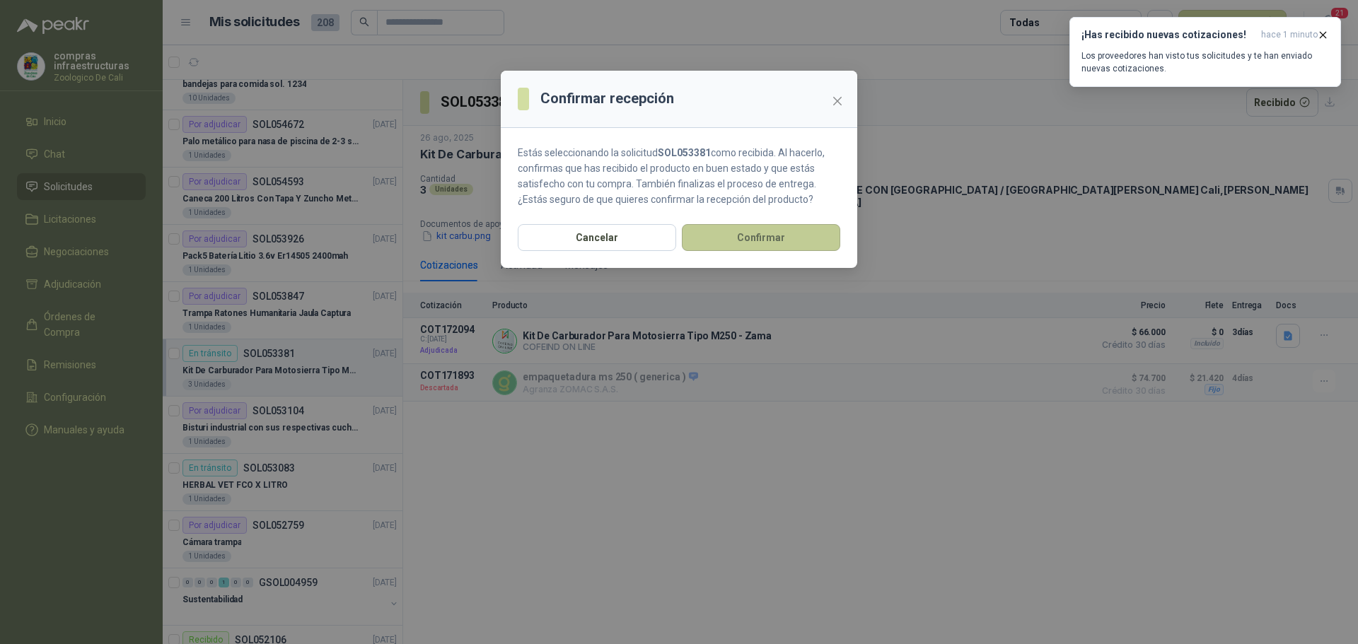 The width and height of the screenshot is (1358, 644). I want to click on strong: SOL053381, so click(684, 153).